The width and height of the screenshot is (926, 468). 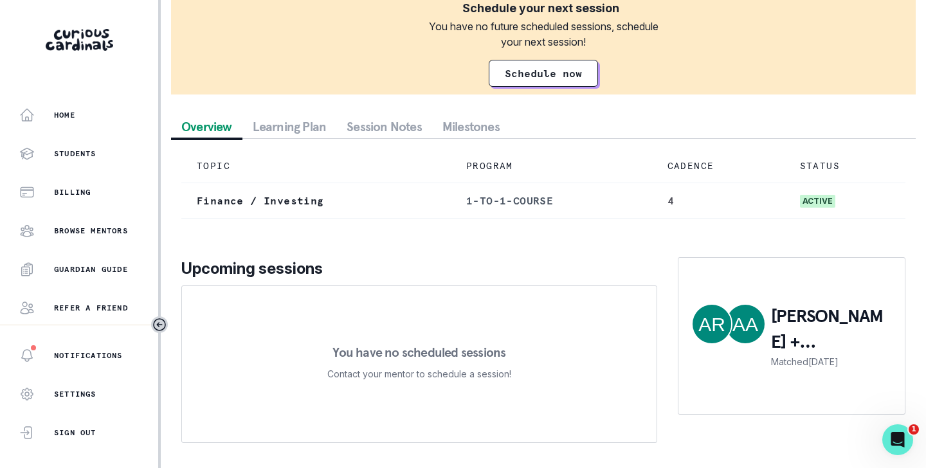 I want to click on p: Students, so click(x=75, y=154).